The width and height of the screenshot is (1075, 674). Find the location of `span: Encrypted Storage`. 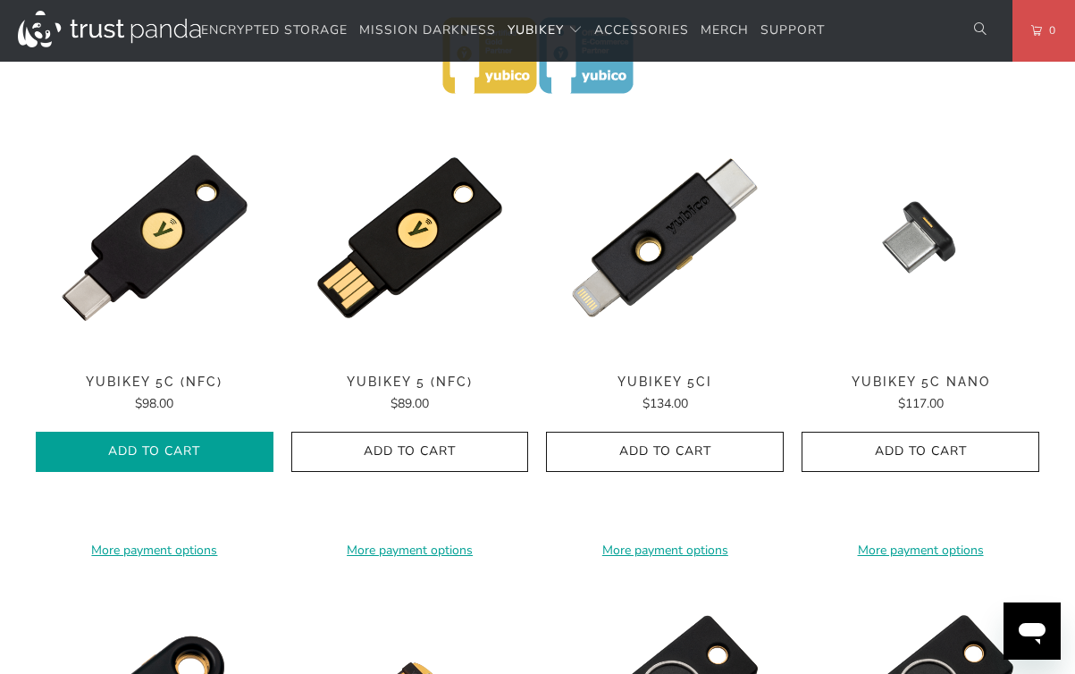

span: Encrypted Storage is located at coordinates (274, 29).